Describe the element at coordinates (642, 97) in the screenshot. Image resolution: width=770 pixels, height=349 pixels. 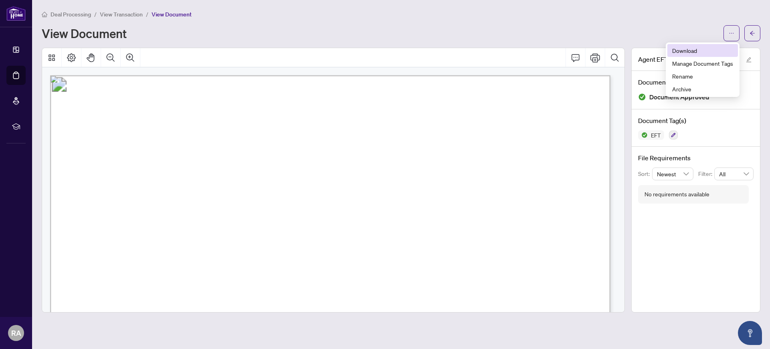
I see `img: Document Status` at that location.